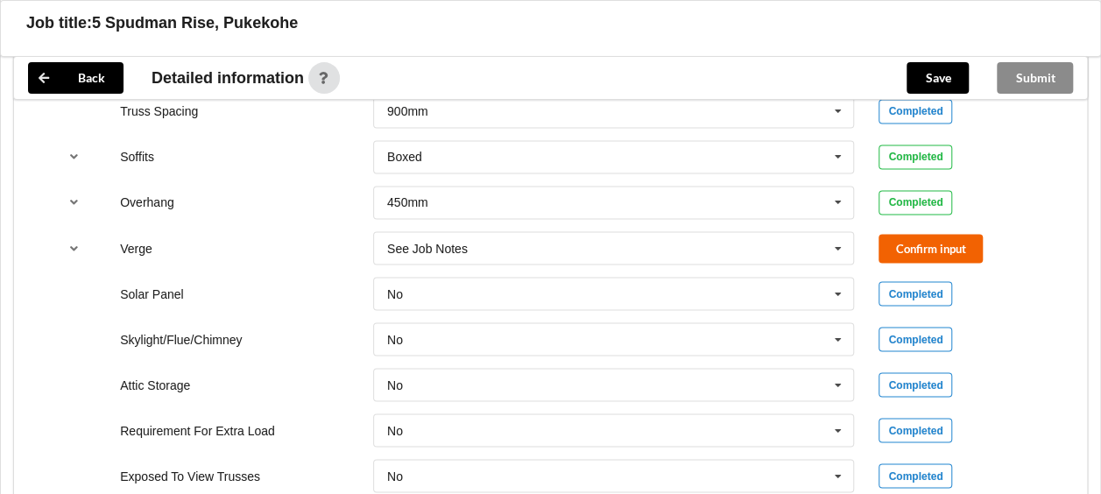 The height and width of the screenshot is (494, 1101). What do you see at coordinates (197, 430) in the screenshot?
I see `label: Requirement For Extra Load` at bounding box center [197, 430].